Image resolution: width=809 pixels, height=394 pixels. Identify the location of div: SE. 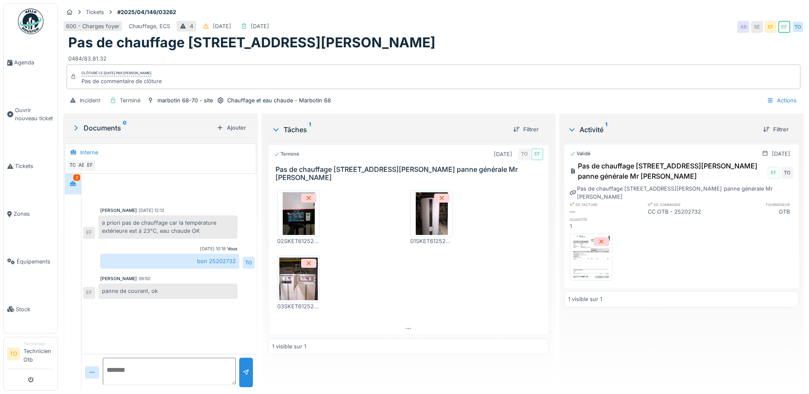
(757, 27).